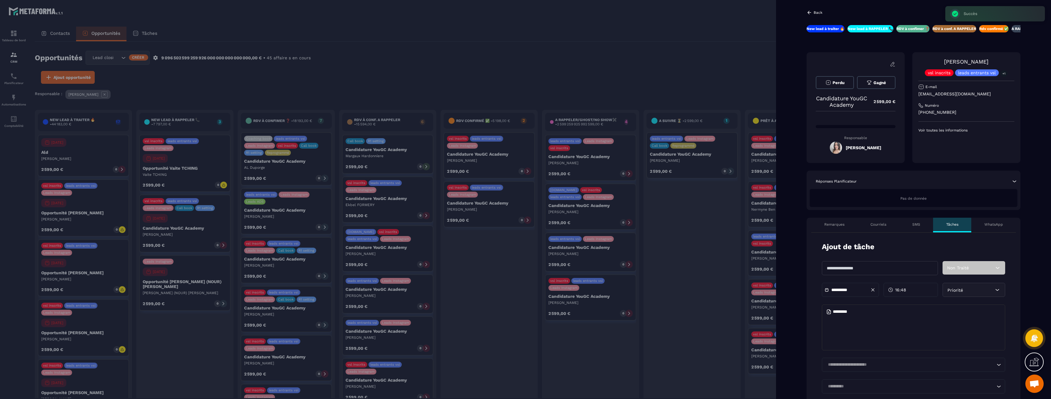  What do you see at coordinates (848, 246) in the screenshot?
I see `p: Ajout de tâche` at bounding box center [848, 246].